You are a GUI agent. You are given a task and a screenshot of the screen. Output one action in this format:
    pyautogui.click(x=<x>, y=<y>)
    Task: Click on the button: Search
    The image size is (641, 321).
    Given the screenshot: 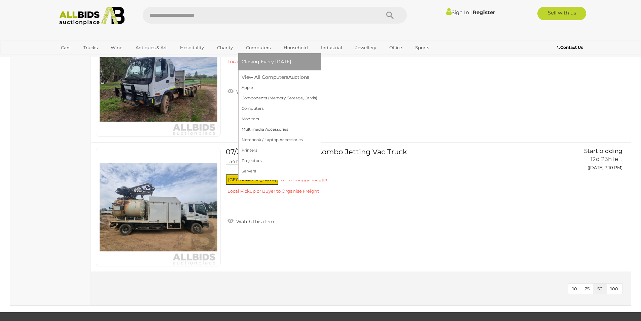 What is the action you would take?
    pyautogui.click(x=390, y=15)
    